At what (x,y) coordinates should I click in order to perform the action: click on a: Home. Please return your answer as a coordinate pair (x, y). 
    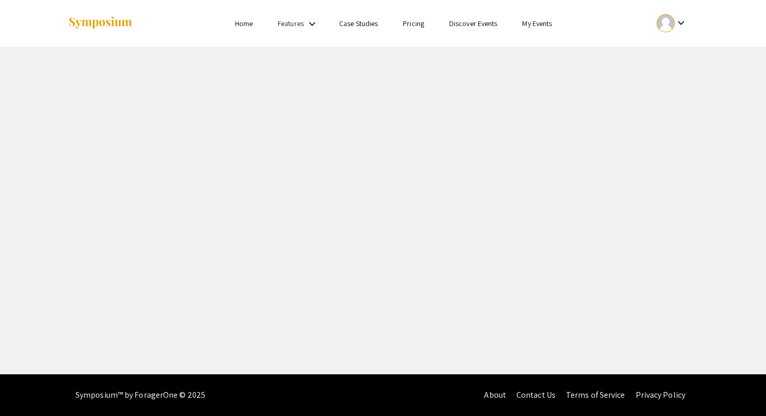
    Looking at the image, I should click on (244, 23).